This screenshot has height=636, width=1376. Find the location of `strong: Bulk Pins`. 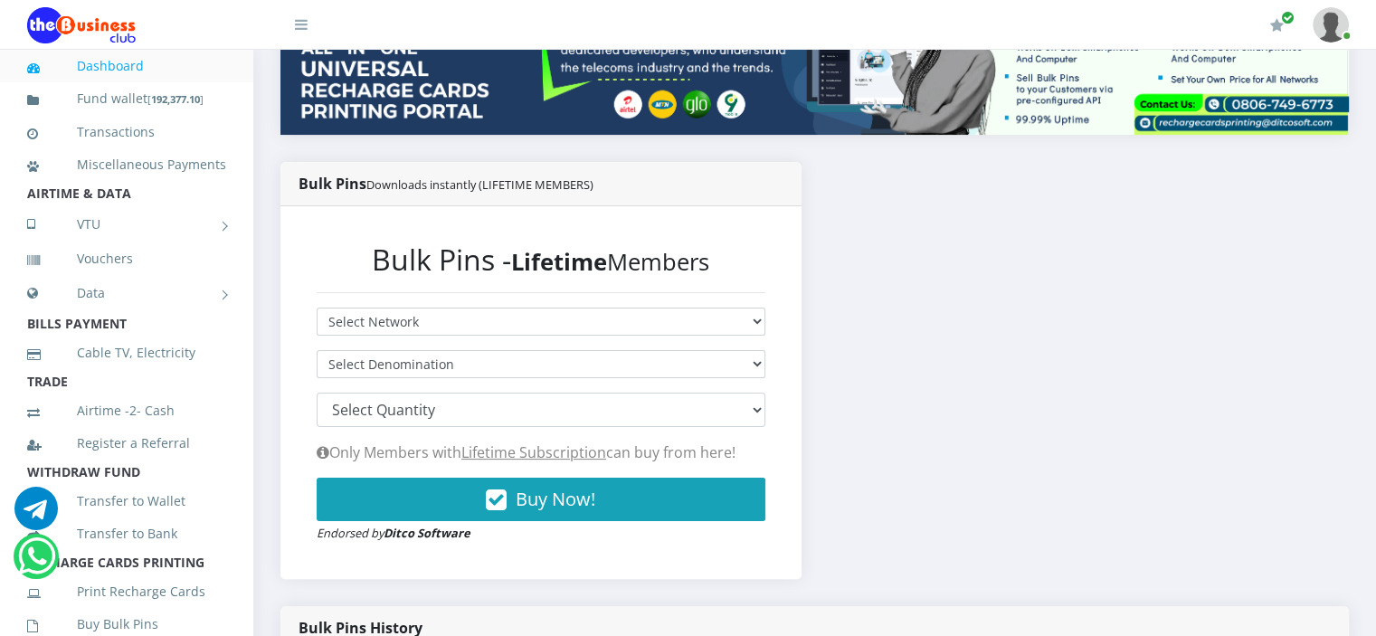

strong: Bulk Pins is located at coordinates (446, 184).